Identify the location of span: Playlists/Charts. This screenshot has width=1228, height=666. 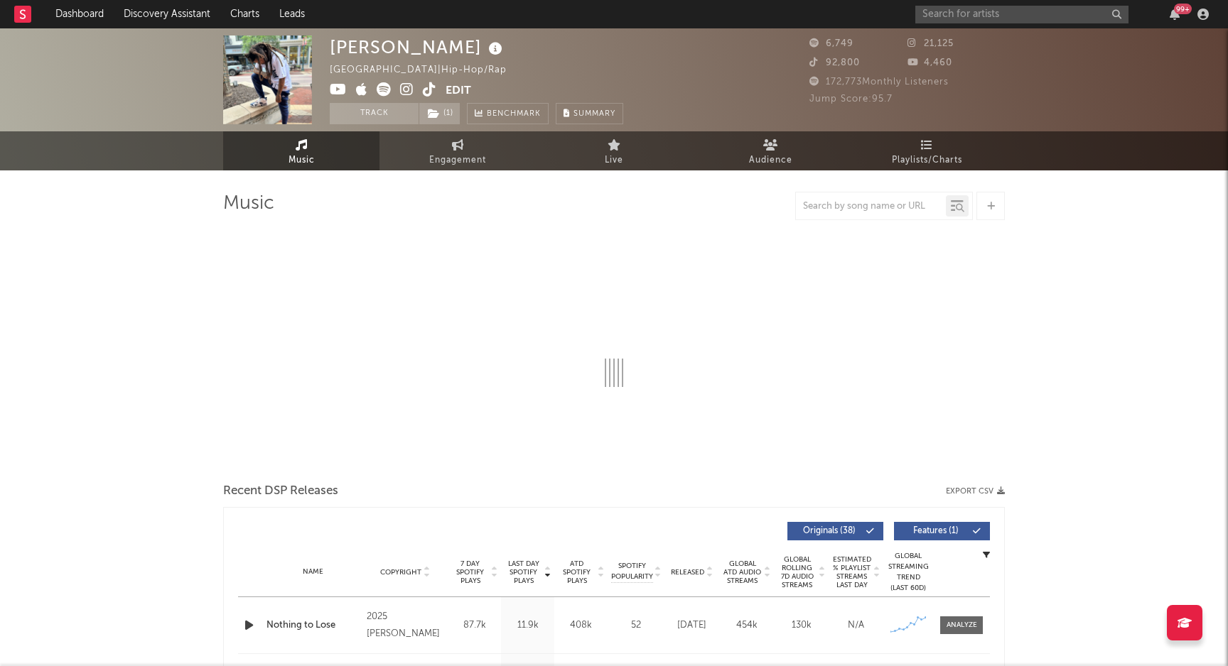
(926, 161).